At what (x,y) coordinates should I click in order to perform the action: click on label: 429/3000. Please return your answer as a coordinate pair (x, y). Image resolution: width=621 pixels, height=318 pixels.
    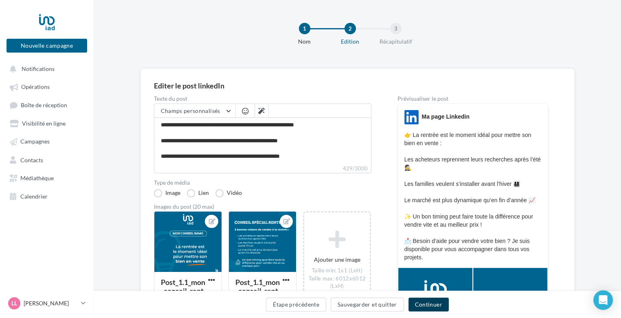
    Looking at the image, I should click on (263, 169).